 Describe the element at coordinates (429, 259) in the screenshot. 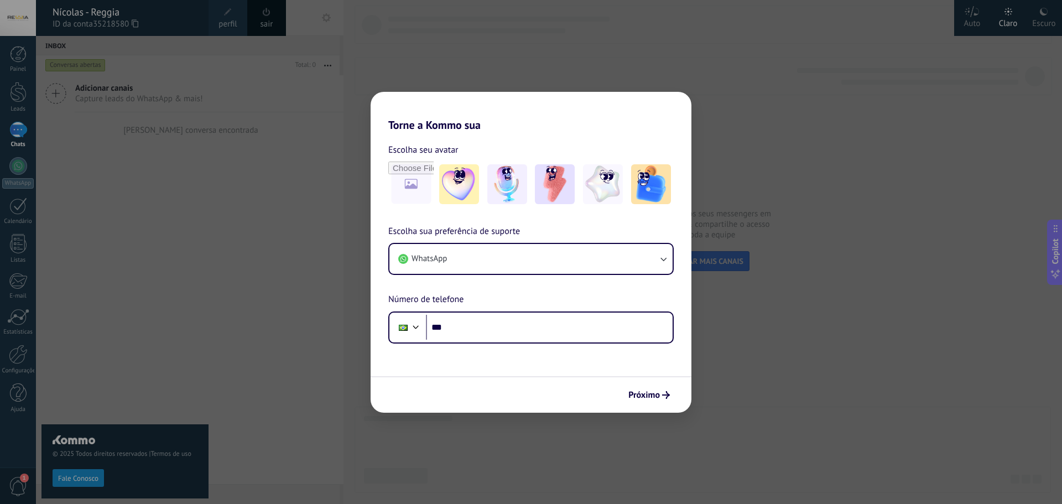

I see `span: WhatsApp` at that location.